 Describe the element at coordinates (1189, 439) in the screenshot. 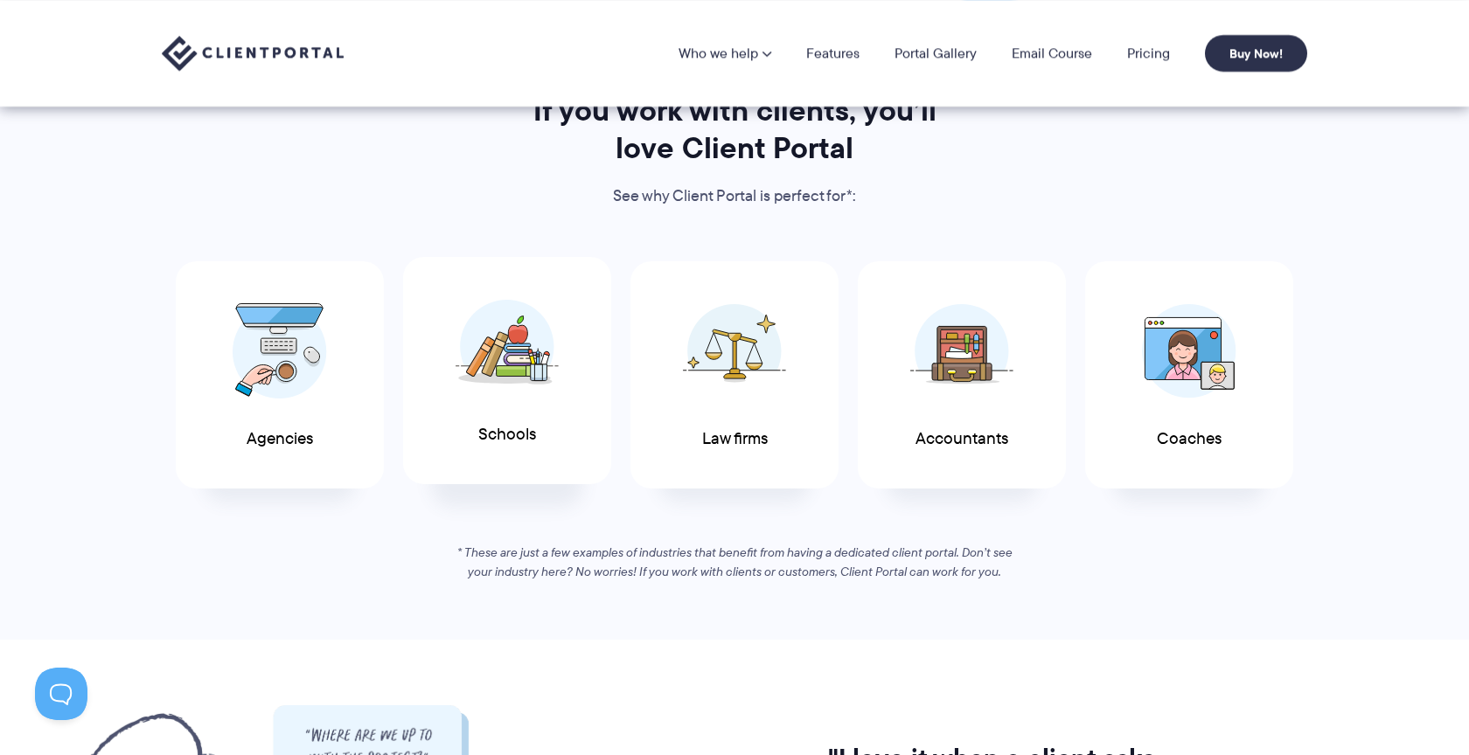

I see `span: Coaches` at that location.